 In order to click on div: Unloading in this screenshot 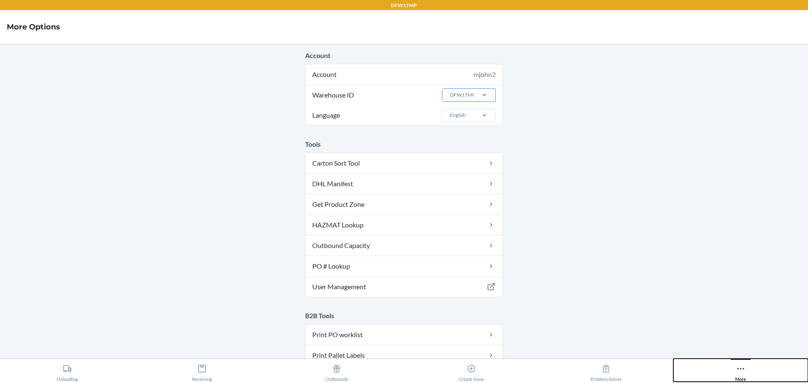, I will do `click(67, 372)`.